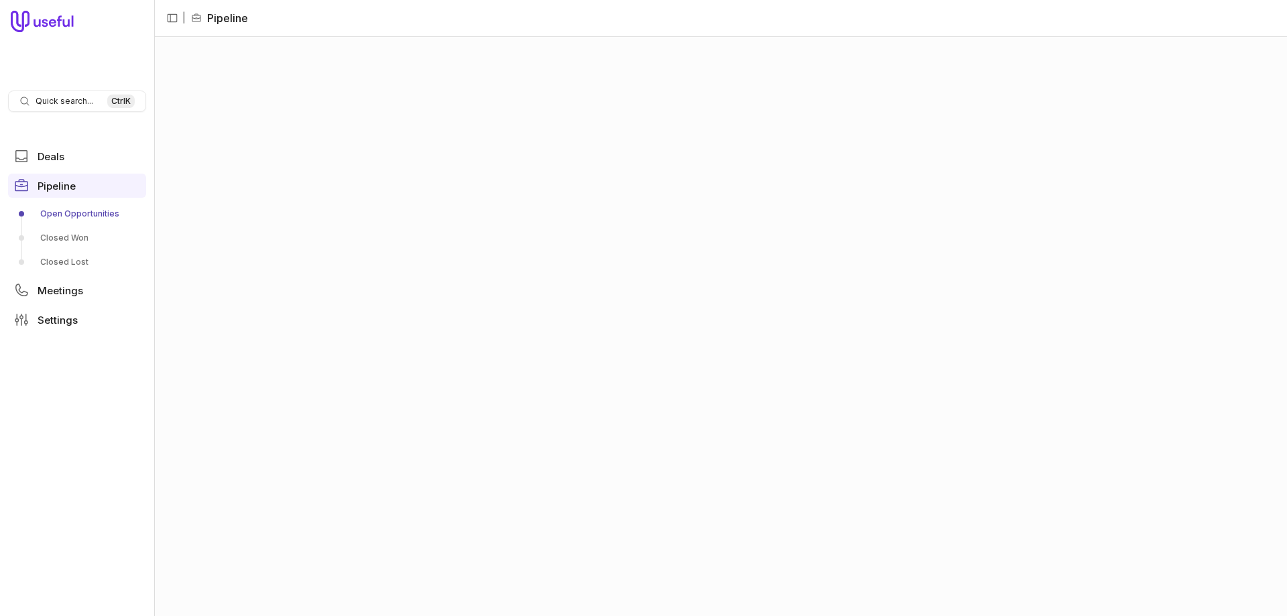 The height and width of the screenshot is (616, 1287). Describe the element at coordinates (77, 262) in the screenshot. I see `a: Closed Lost` at that location.